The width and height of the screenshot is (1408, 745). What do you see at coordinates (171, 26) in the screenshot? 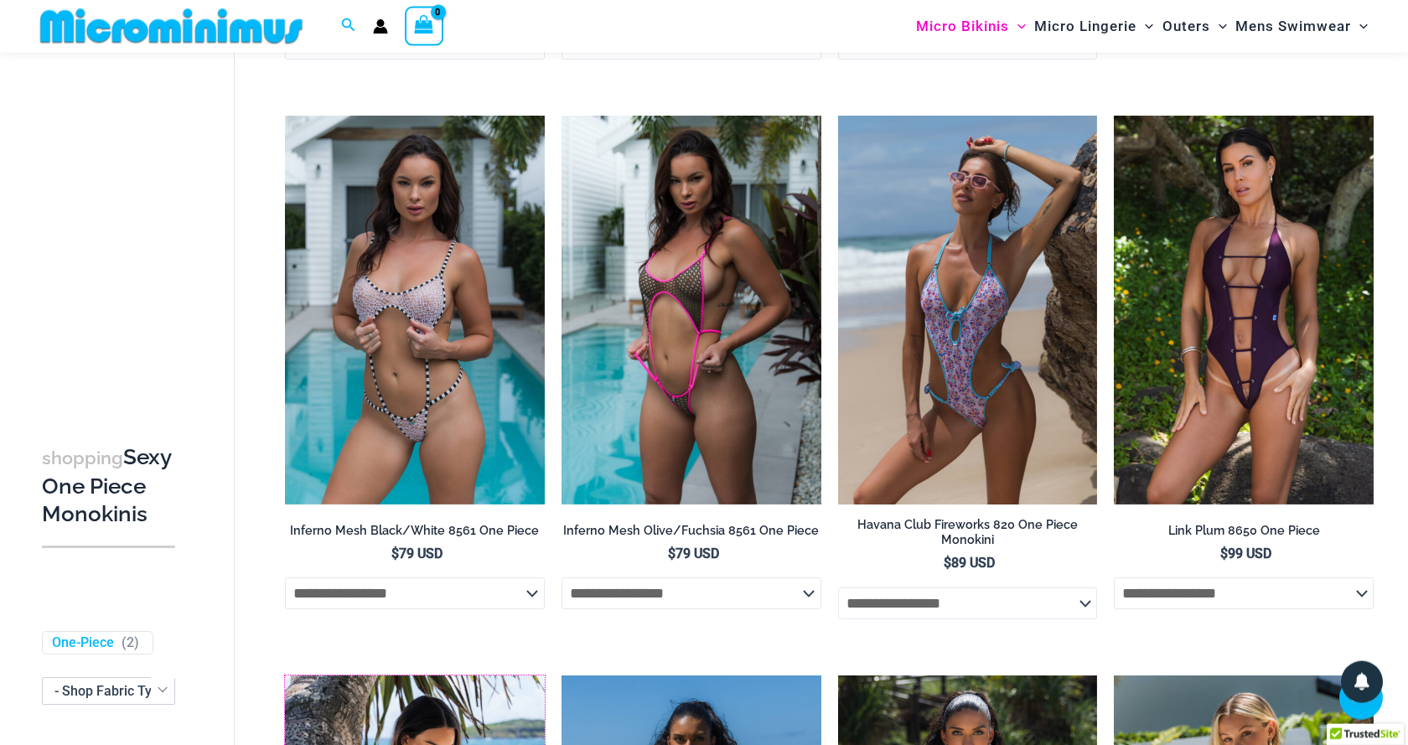
I see `img: MM SHOP LOGO FLAT` at bounding box center [171, 26].